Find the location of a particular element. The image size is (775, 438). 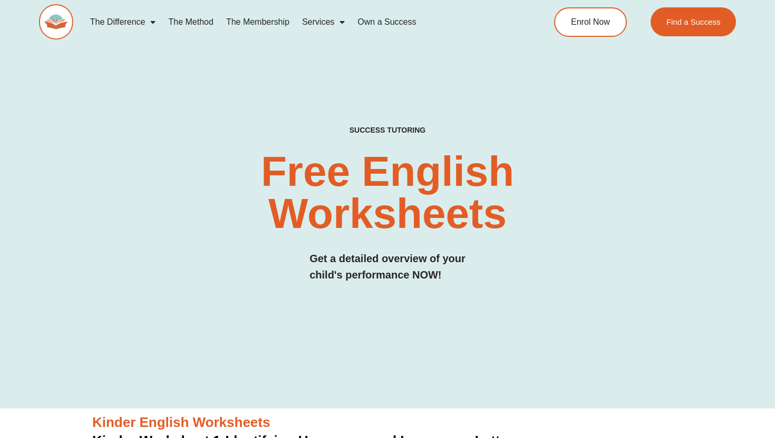

a: The Membership is located at coordinates (258, 22).